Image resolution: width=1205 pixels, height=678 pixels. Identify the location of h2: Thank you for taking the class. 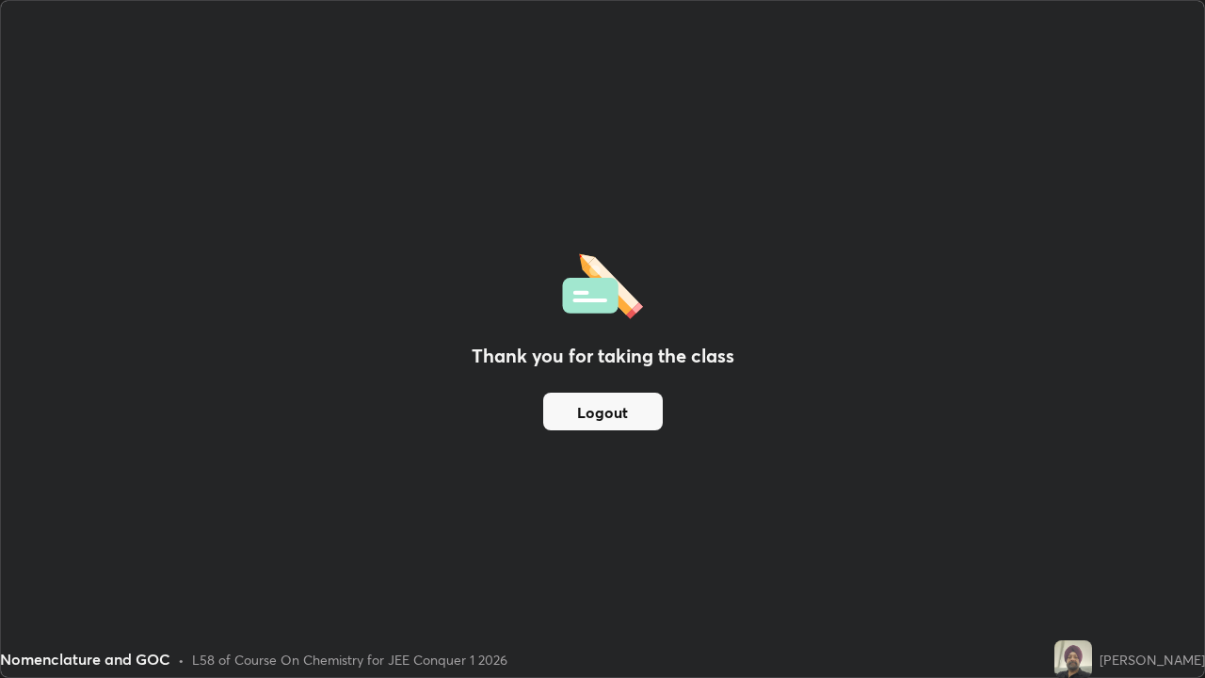
(602, 356).